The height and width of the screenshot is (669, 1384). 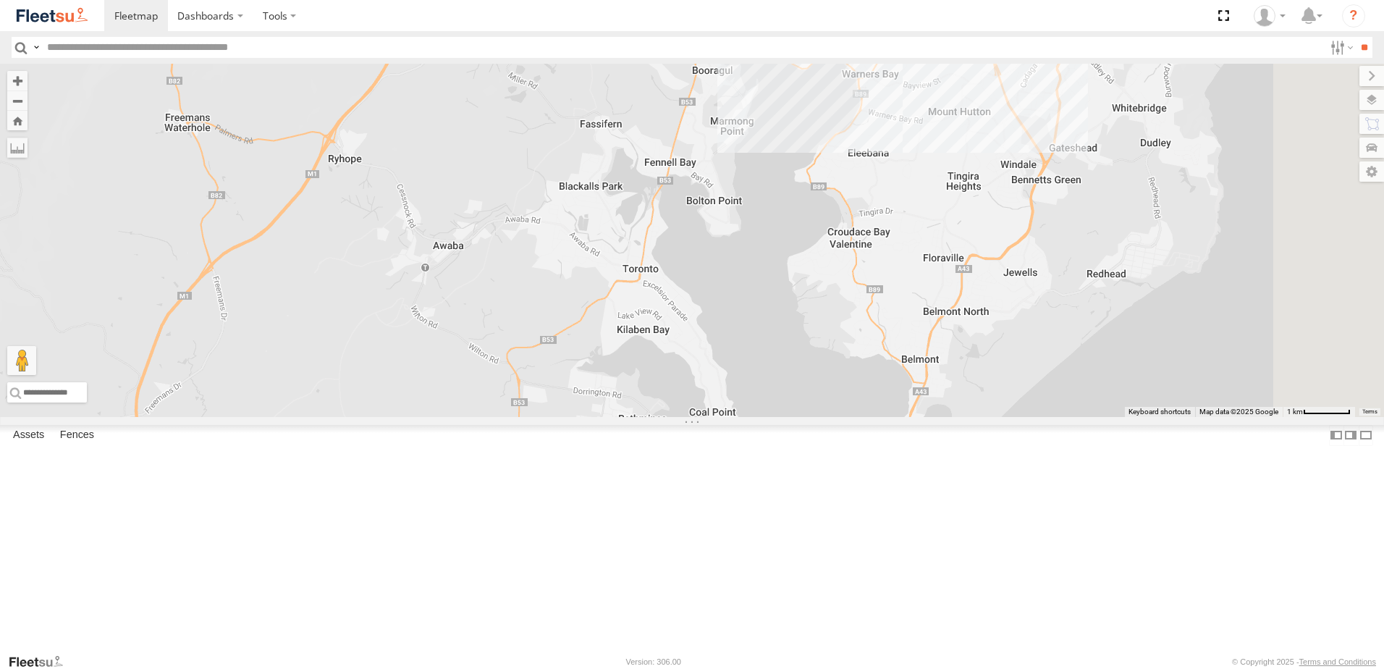 I want to click on button: Map Scale: 1 km per 62 pixels, so click(x=1319, y=412).